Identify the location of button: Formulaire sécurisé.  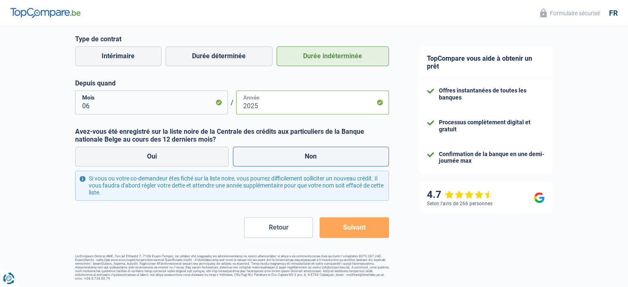
(570, 13).